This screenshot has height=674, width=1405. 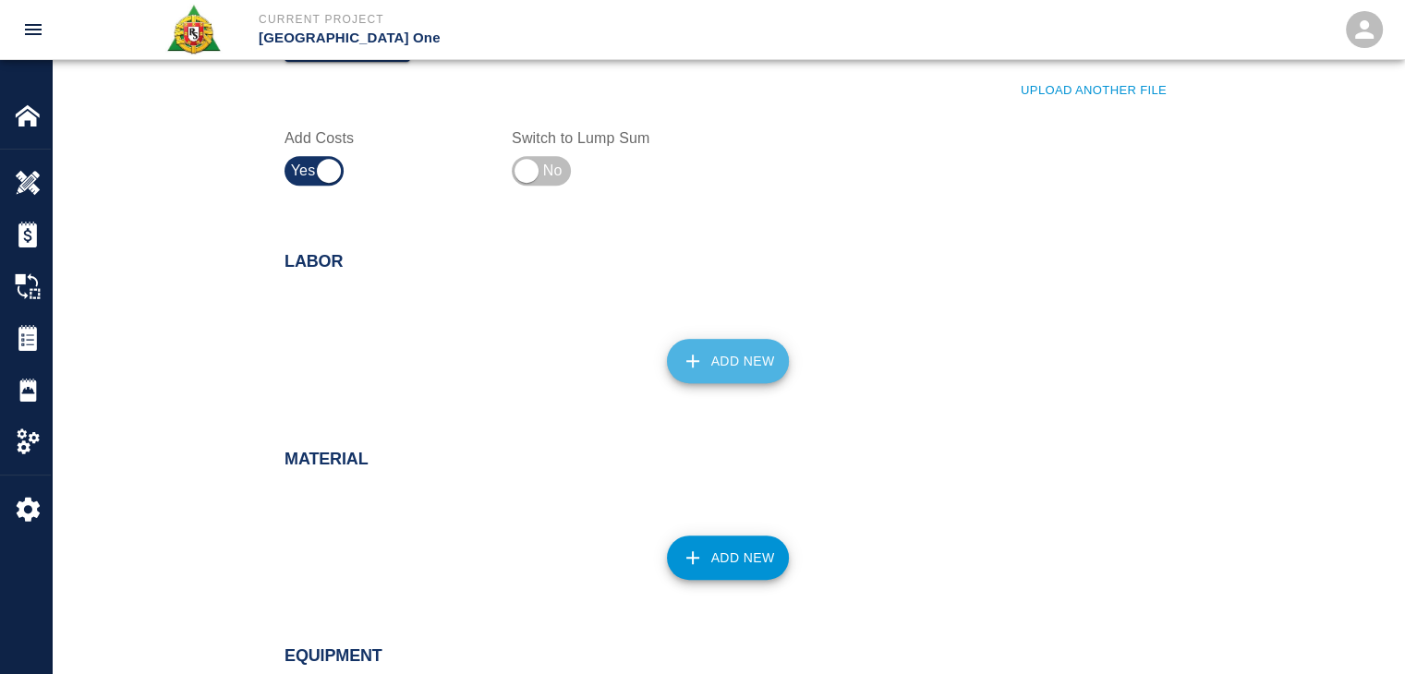 I want to click on p: Current Project, so click(x=530, y=19).